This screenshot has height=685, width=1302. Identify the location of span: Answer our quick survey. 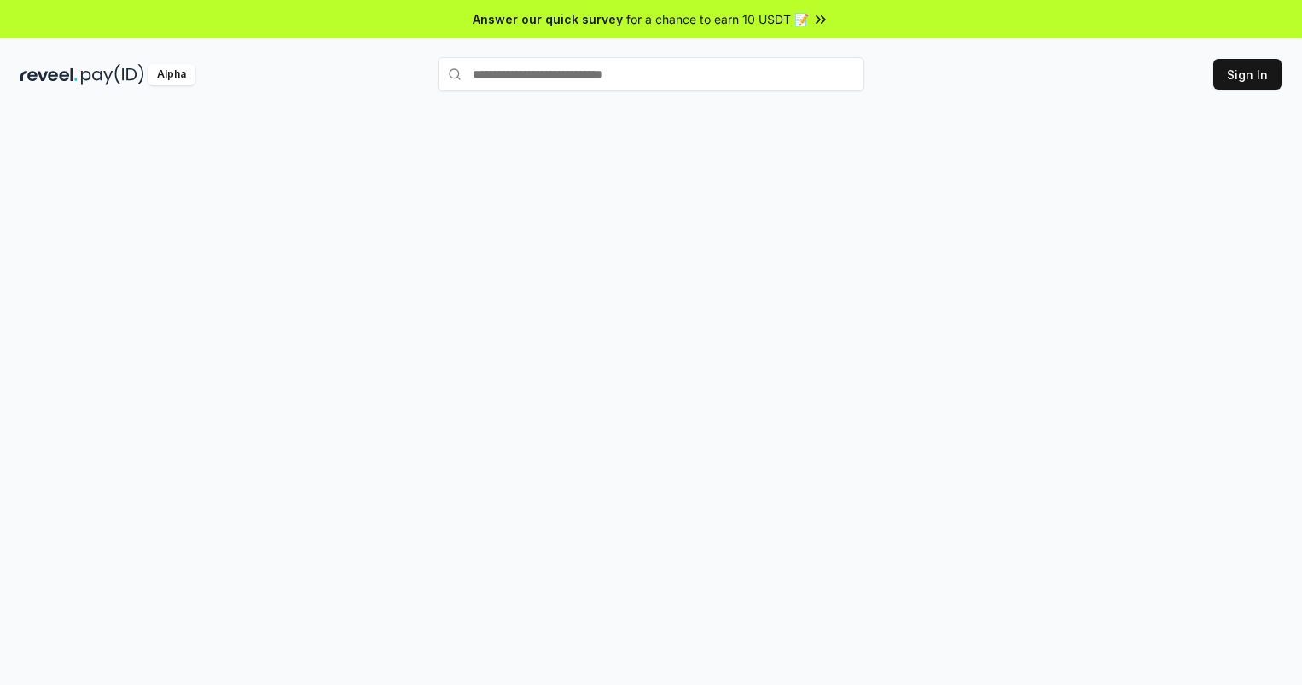
(548, 19).